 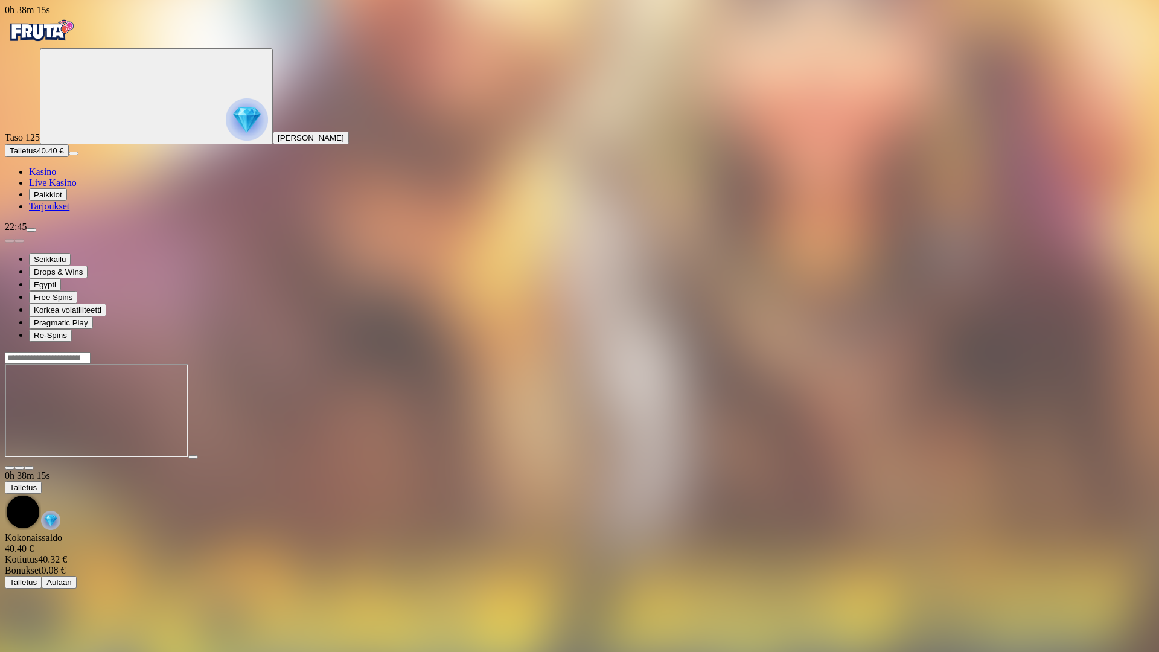 What do you see at coordinates (22, 137) in the screenshot?
I see `span: Taso 125` at bounding box center [22, 137].